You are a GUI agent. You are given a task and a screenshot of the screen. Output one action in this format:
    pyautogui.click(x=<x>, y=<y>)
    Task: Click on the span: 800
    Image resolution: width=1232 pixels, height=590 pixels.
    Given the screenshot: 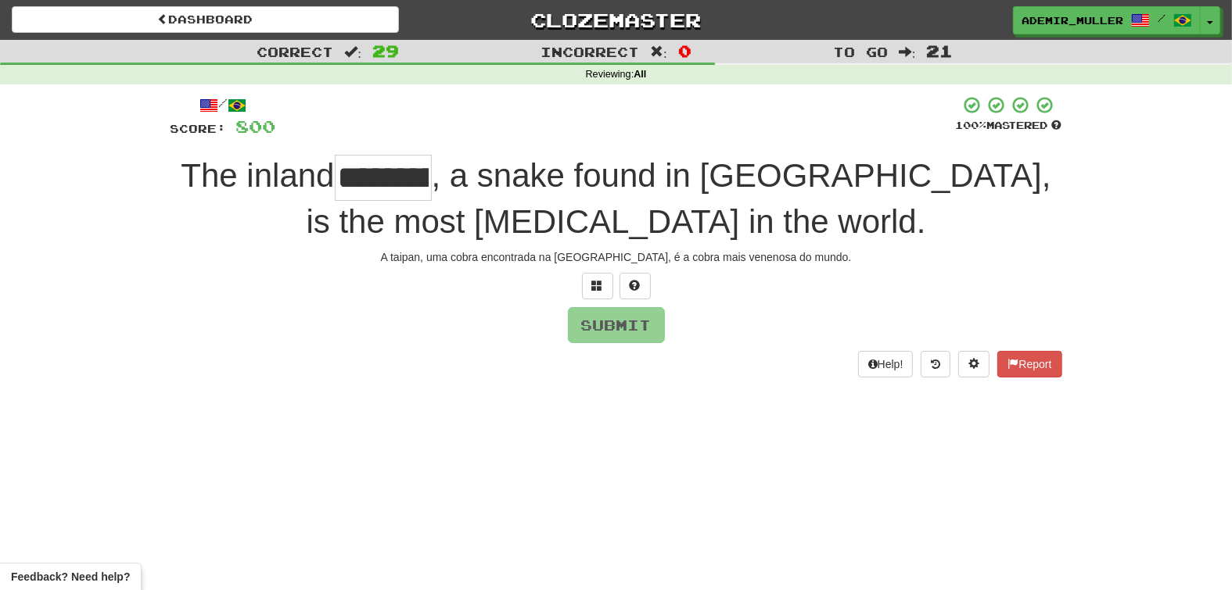 What is the action you would take?
    pyautogui.click(x=256, y=126)
    